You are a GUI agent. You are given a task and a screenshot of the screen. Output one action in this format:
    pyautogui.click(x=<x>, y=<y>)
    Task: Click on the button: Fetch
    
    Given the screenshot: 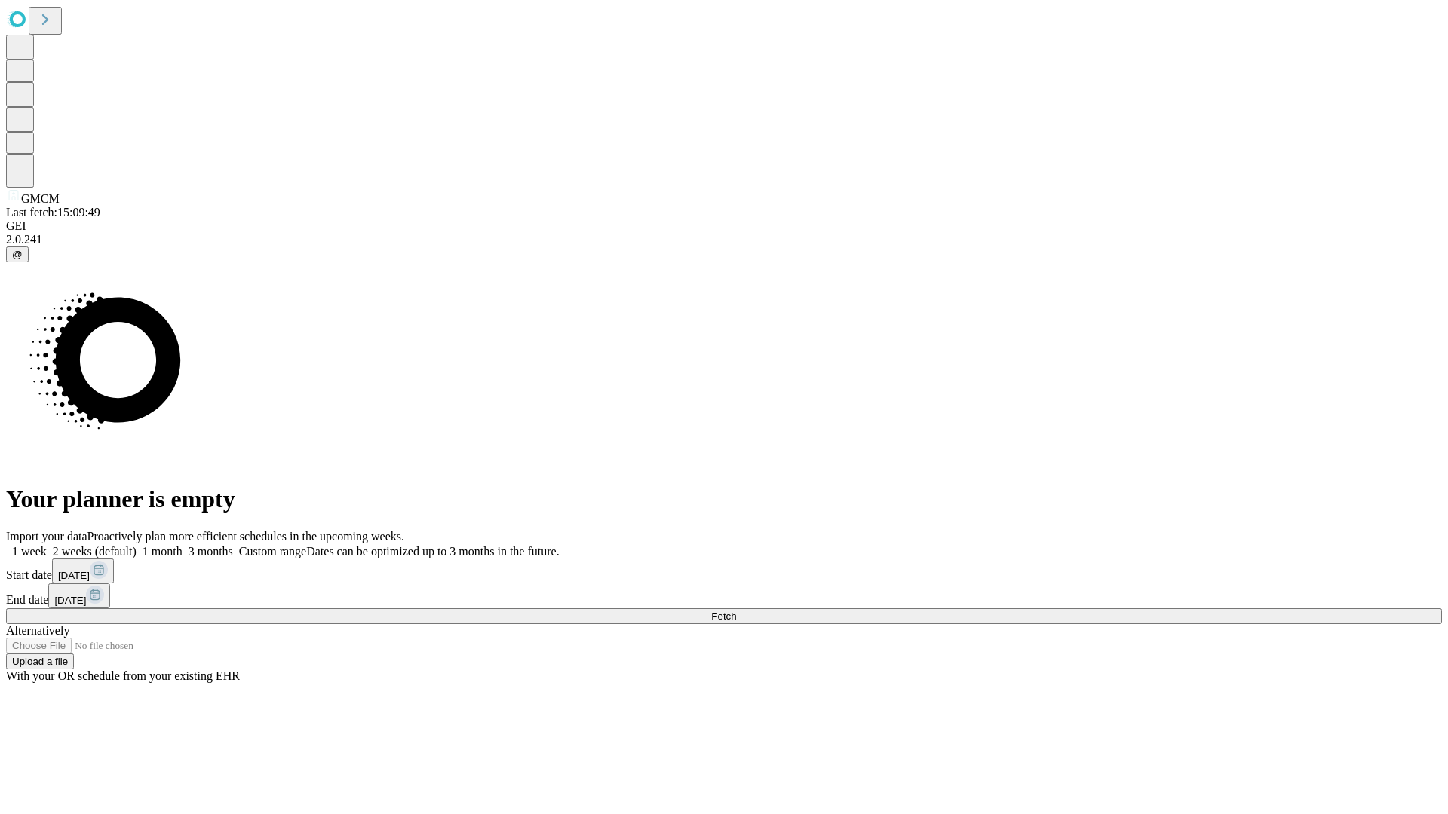 What is the action you would take?
    pyautogui.click(x=724, y=616)
    